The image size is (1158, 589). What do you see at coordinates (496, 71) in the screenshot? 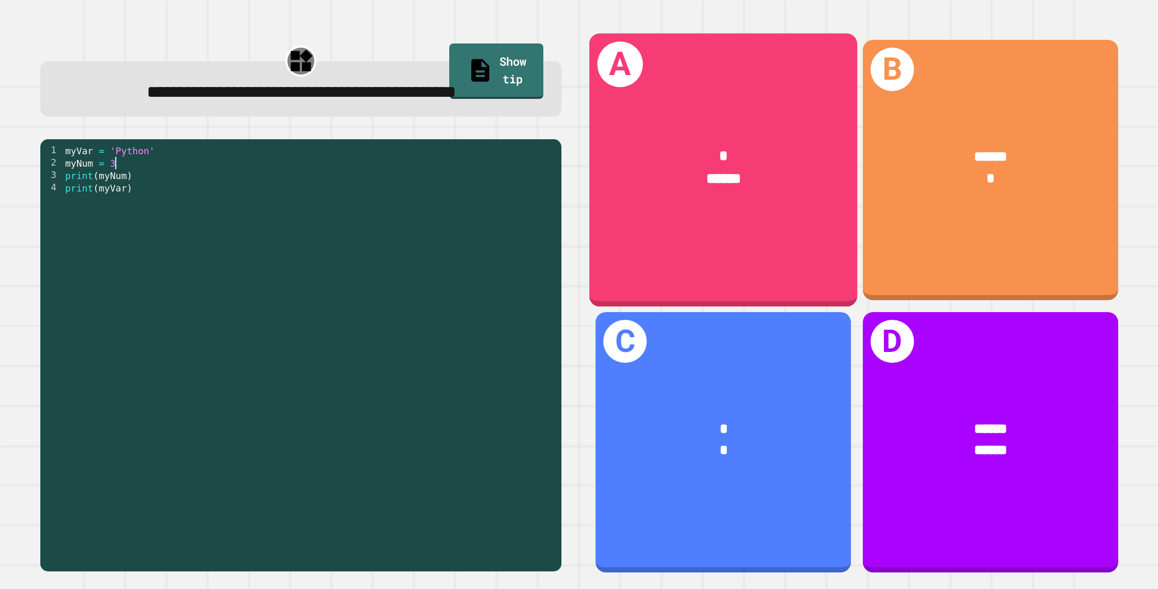
I see `a: Show tip` at bounding box center [496, 71].